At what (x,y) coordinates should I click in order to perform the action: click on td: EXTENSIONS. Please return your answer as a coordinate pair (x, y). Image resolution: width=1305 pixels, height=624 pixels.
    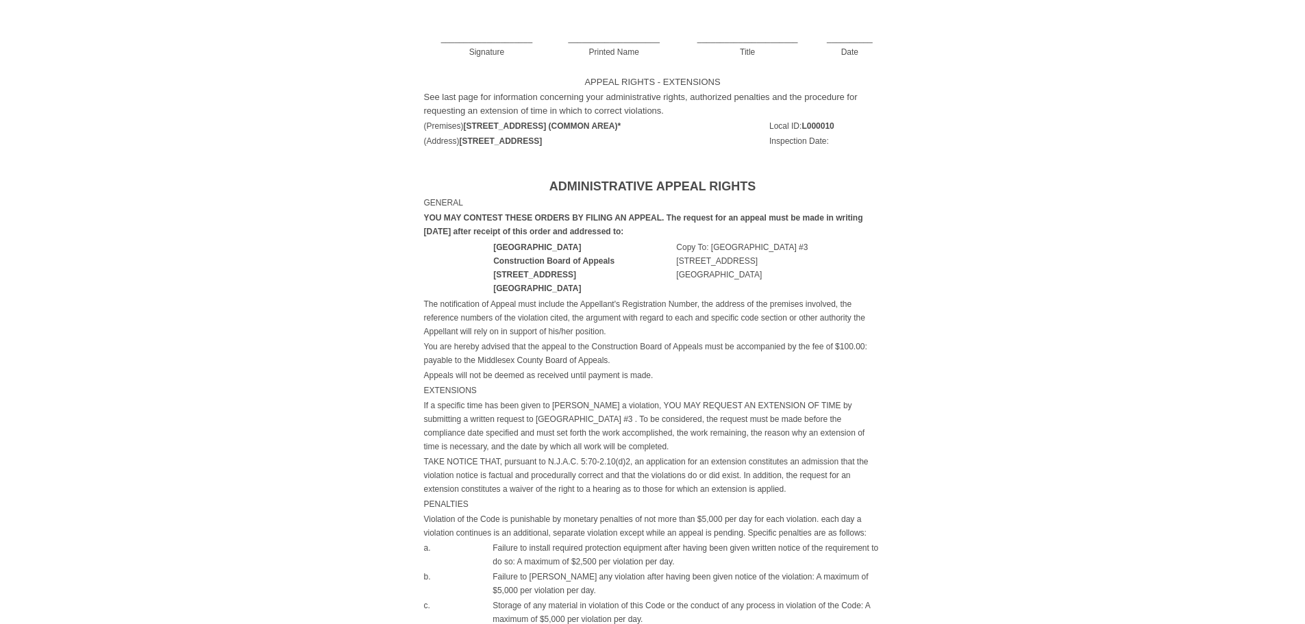
    Looking at the image, I should click on (653, 390).